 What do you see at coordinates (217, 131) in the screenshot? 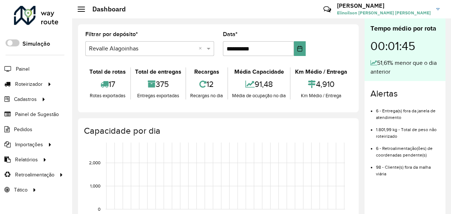
I see `h4: Capacidade por dia` at bounding box center [217, 131].